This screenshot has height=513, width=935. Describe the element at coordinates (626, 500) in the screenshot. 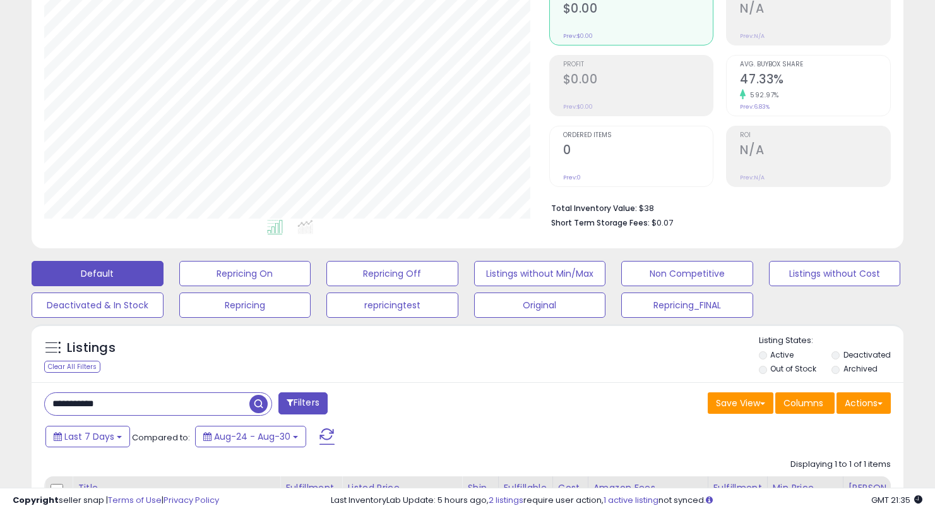

I see `div: Last InventoryLab Update: 5 hours ago, require user action, not synced.` at that location.